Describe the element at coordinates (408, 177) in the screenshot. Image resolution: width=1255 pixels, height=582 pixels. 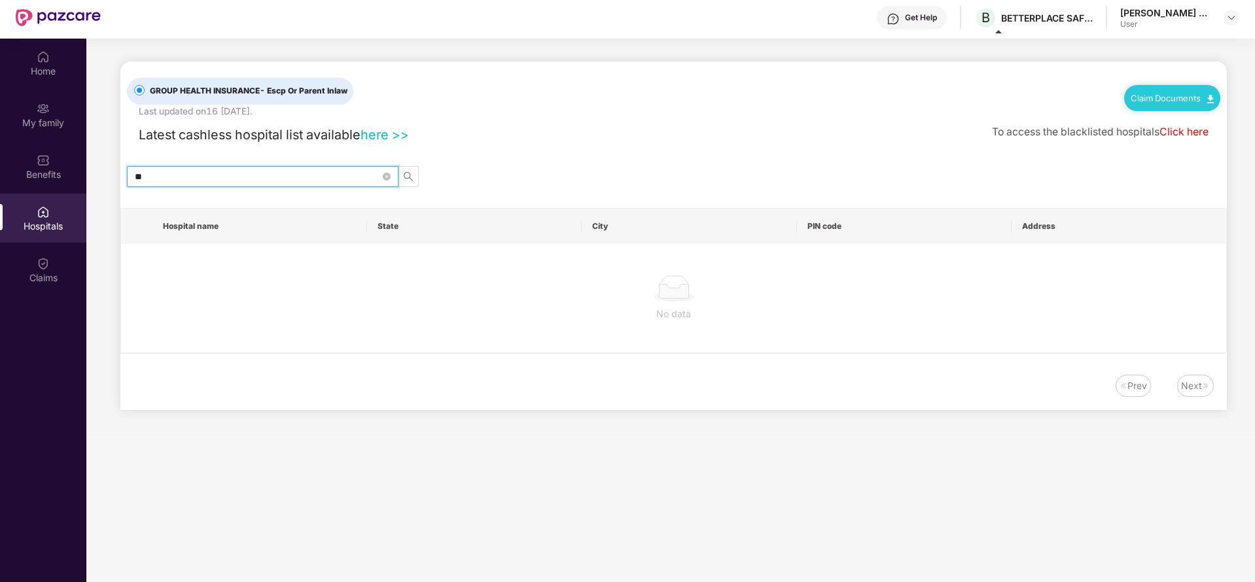
I see `span: search` at that location.